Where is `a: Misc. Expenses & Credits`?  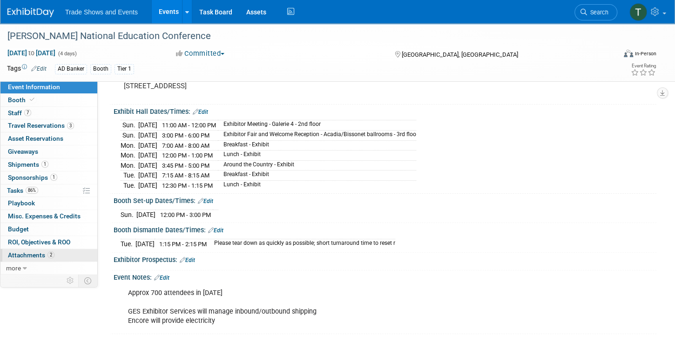
a: Misc. Expenses & Credits is located at coordinates (49, 216).